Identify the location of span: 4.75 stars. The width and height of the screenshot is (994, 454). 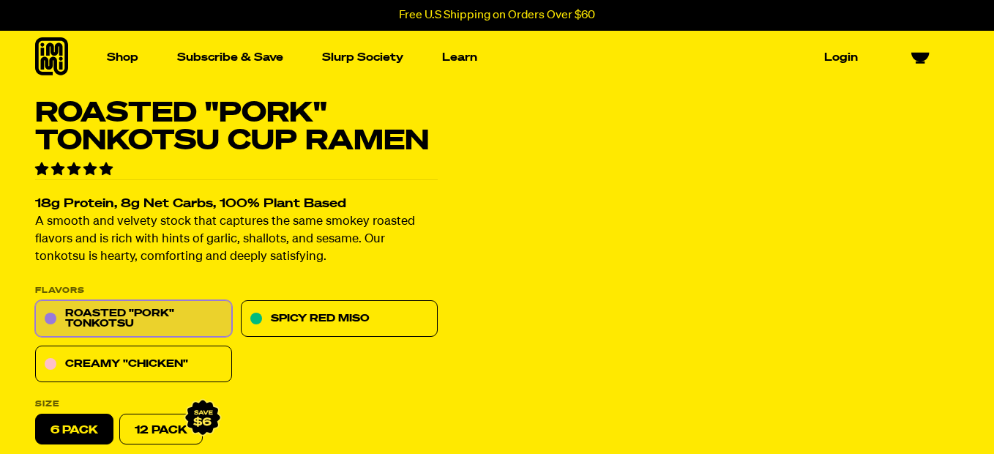
(75, 170).